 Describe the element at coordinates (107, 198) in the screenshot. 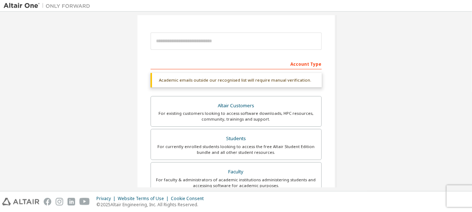

I see `div: Privacy` at that location.